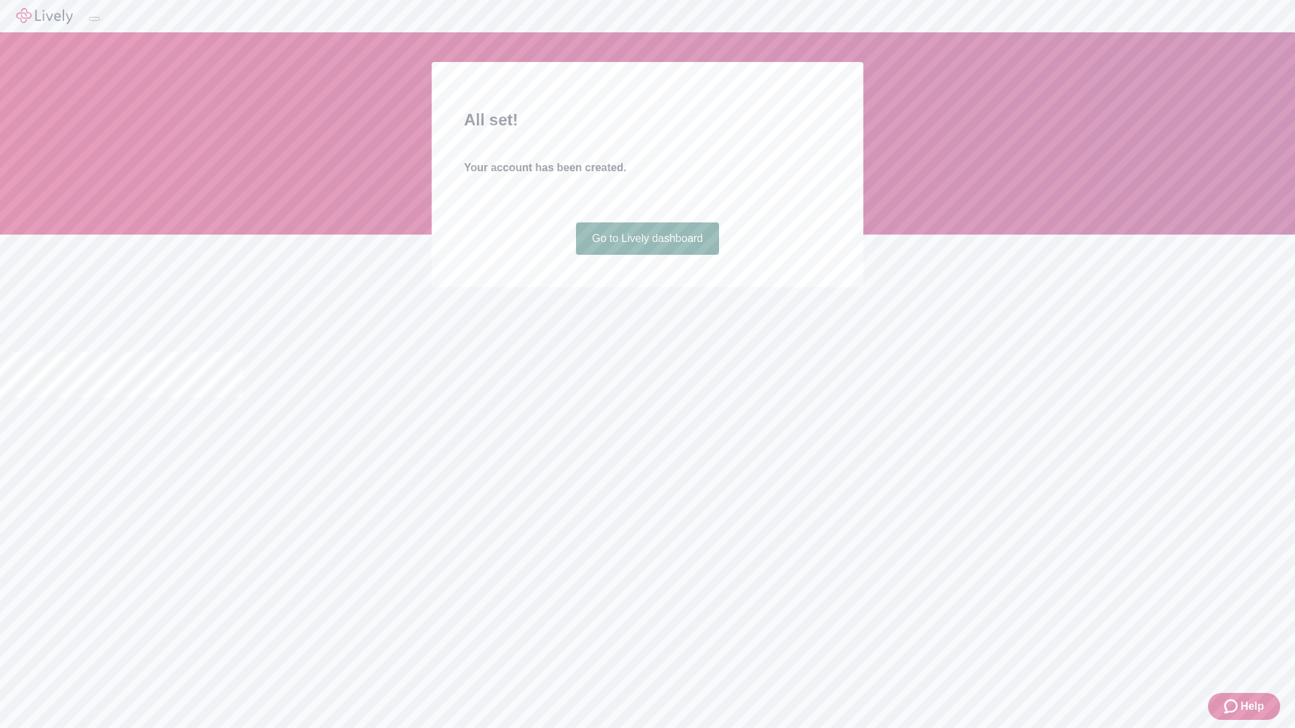 The height and width of the screenshot is (728, 1295). What do you see at coordinates (1232, 707) in the screenshot?
I see `svg: Zendesk support icon` at bounding box center [1232, 707].